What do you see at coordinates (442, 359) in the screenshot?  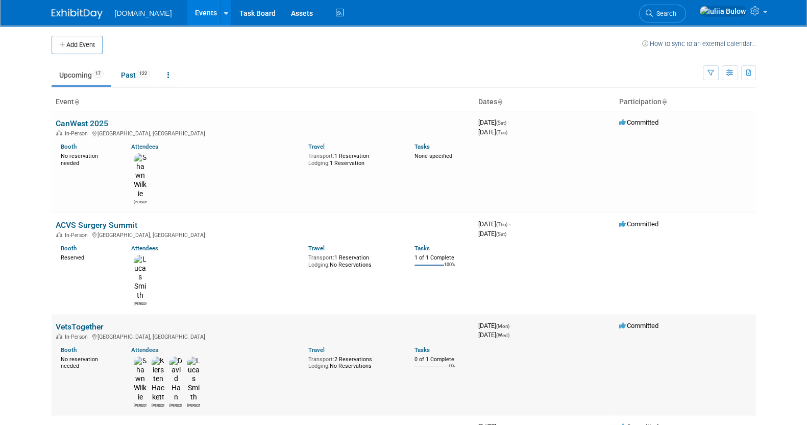 I see `div: 0 of 1 Complete` at bounding box center [442, 359].